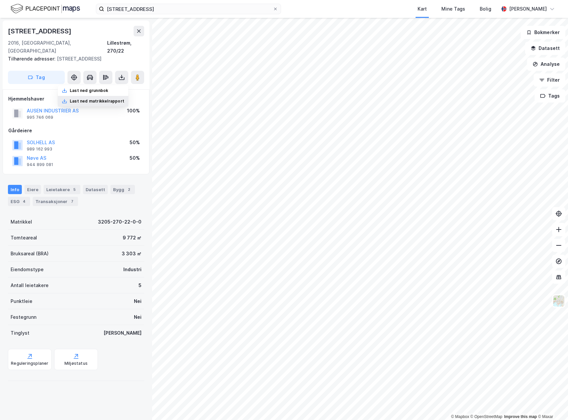  Describe the element at coordinates (120, 222) in the screenshot. I see `div: 3205-270-22-0-0` at that location.